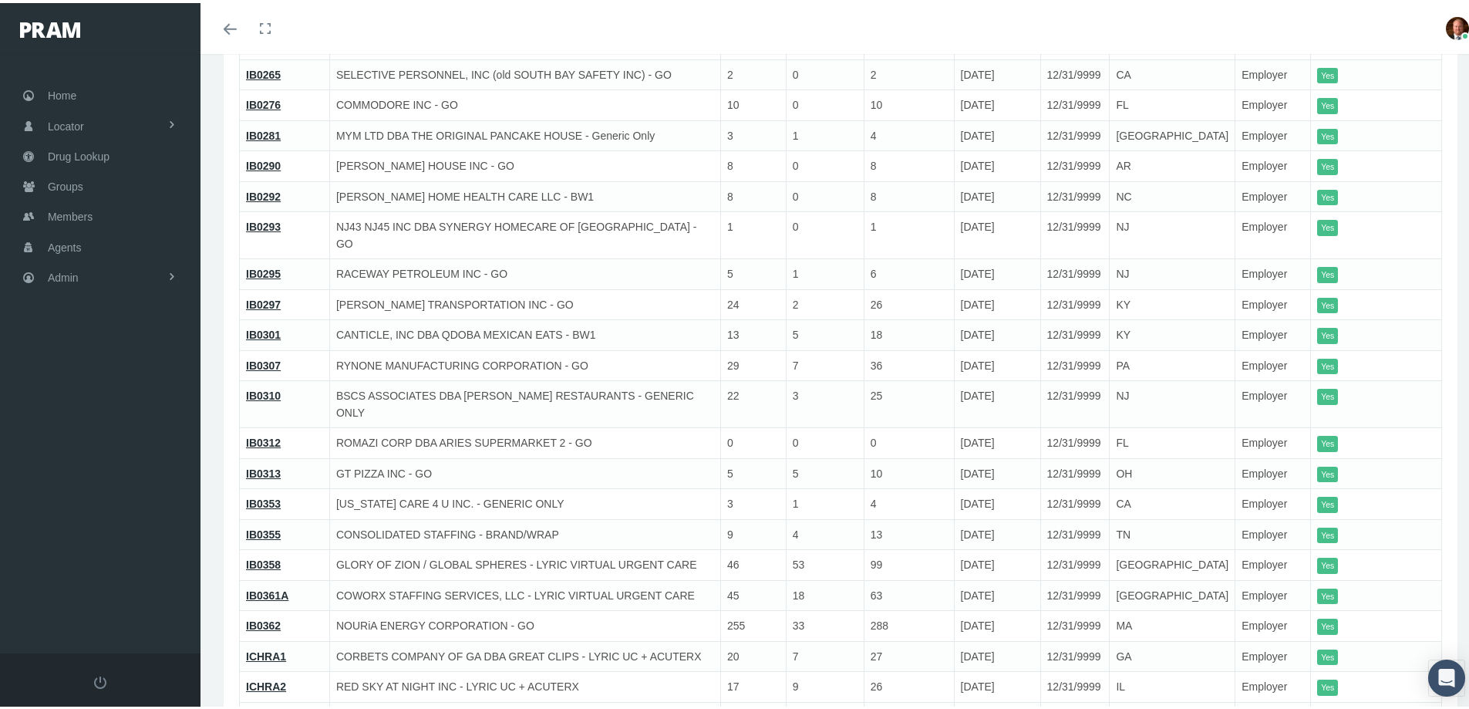  Describe the element at coordinates (1172, 164) in the screenshot. I see `td: AR` at that location.